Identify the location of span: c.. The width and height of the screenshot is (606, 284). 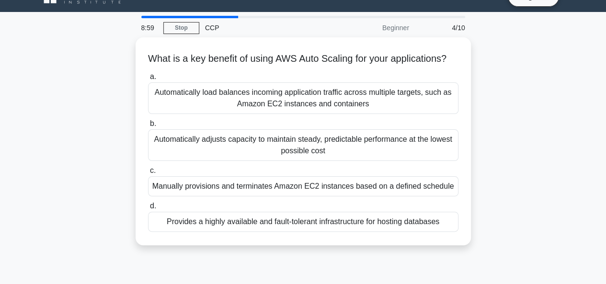
(153, 170).